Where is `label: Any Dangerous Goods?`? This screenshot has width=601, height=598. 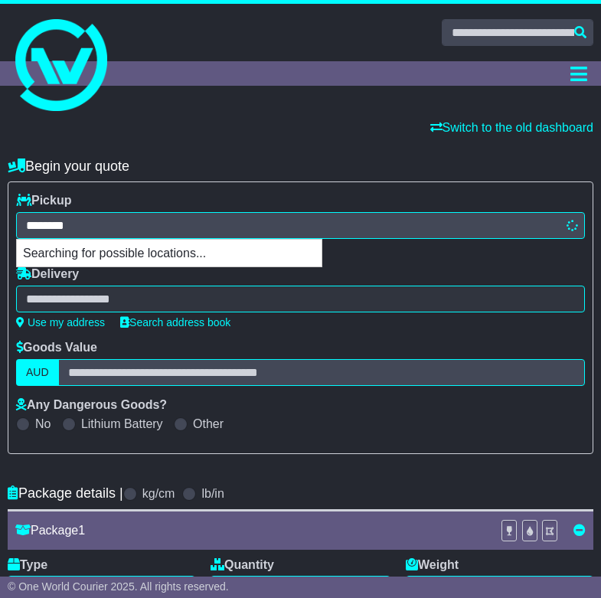 label: Any Dangerous Goods? is located at coordinates (91, 404).